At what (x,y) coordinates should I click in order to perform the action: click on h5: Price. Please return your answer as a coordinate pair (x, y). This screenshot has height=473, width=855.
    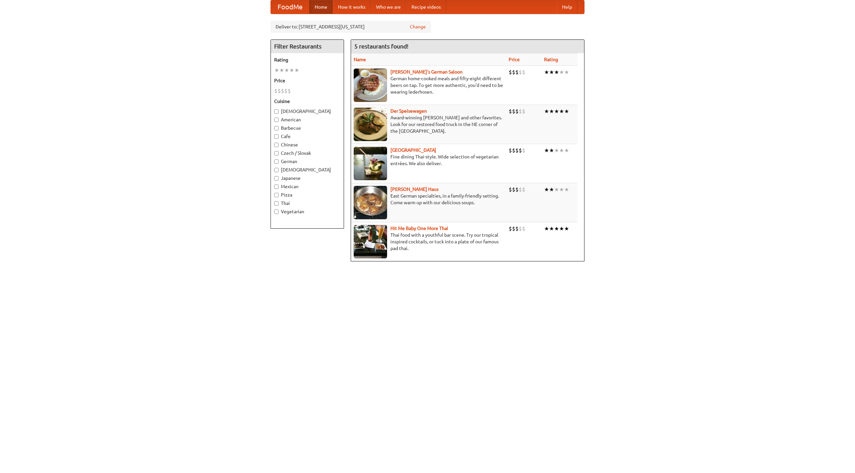
    Looking at the image, I should click on (307, 81).